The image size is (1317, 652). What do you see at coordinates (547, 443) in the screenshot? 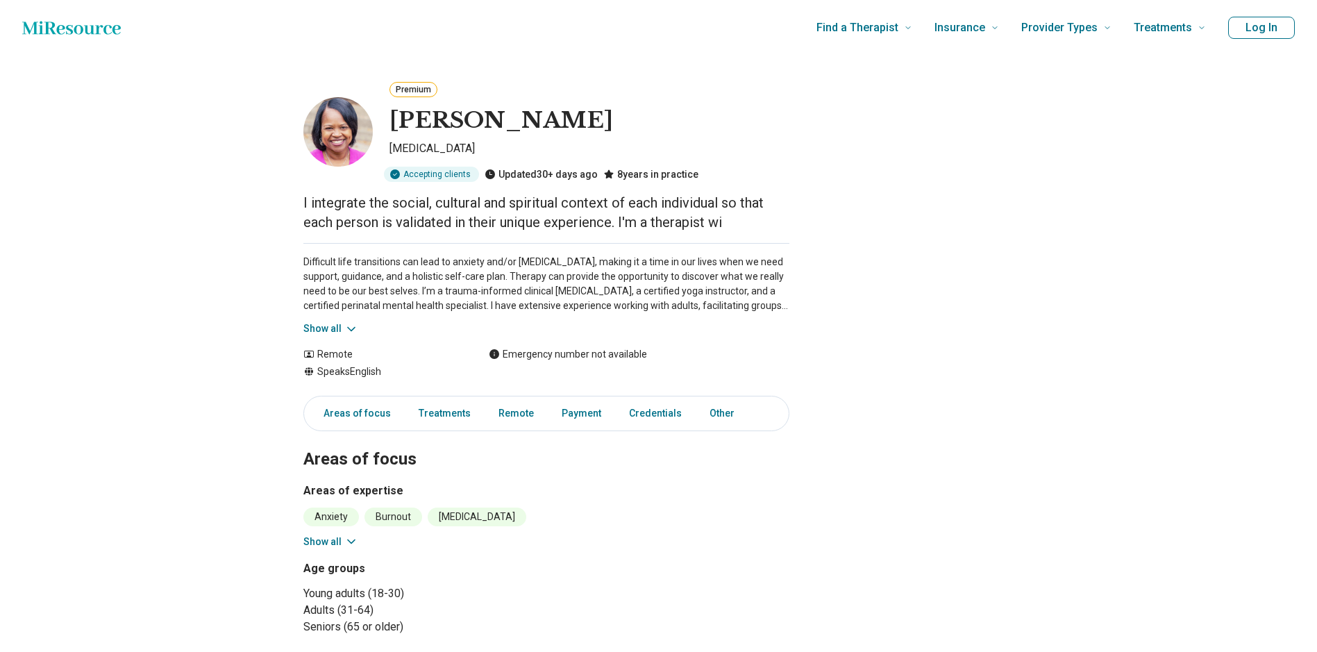
I see `h2: Areas of focus` at bounding box center [547, 443].